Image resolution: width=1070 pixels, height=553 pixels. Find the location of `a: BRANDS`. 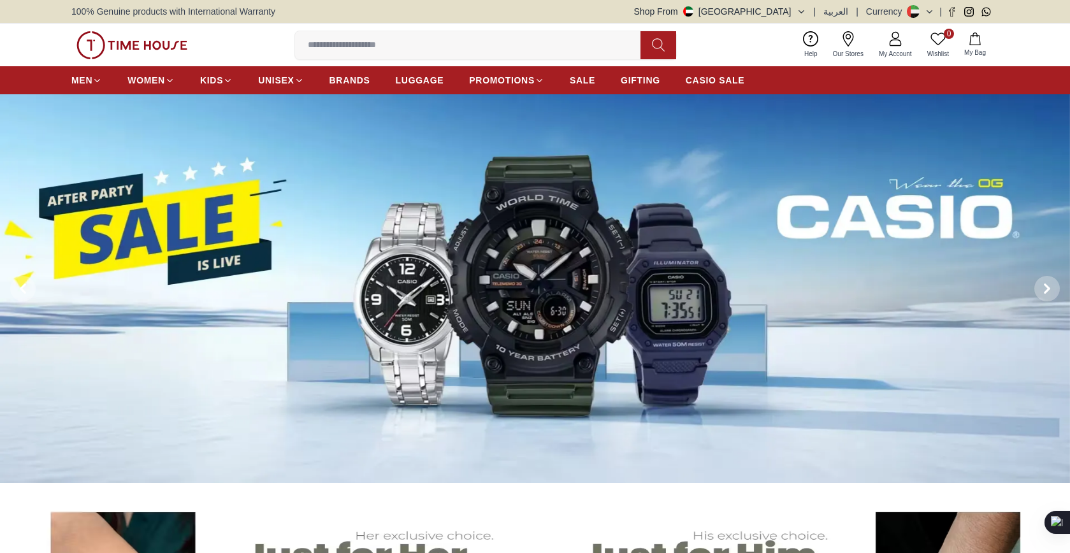

a: BRANDS is located at coordinates (350, 80).